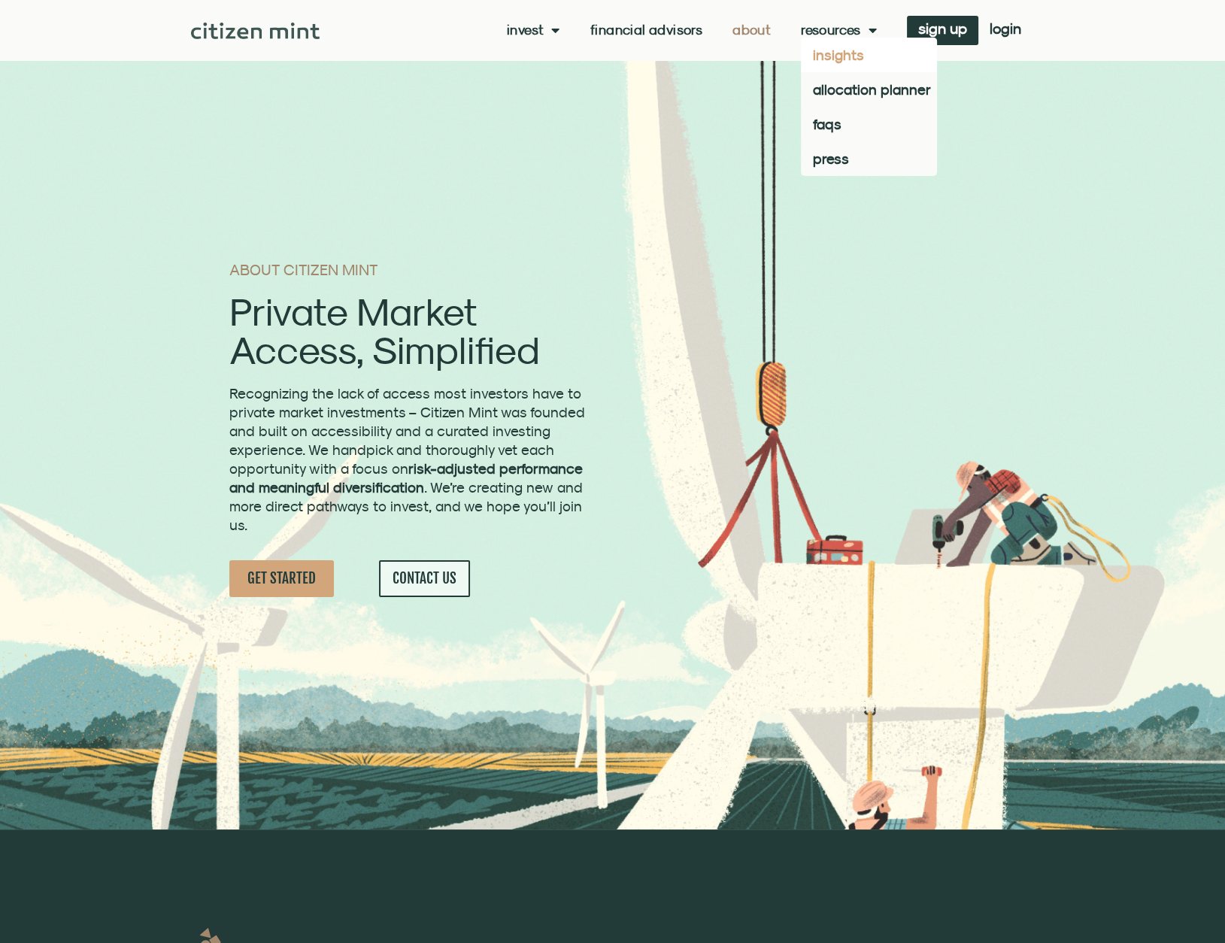  What do you see at coordinates (1005, 29) in the screenshot?
I see `span: login` at bounding box center [1005, 29].